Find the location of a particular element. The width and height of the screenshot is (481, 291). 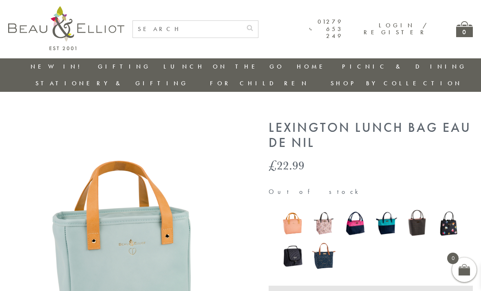

a: Manhattan Larger Lunch Bag is located at coordinates (292, 256).